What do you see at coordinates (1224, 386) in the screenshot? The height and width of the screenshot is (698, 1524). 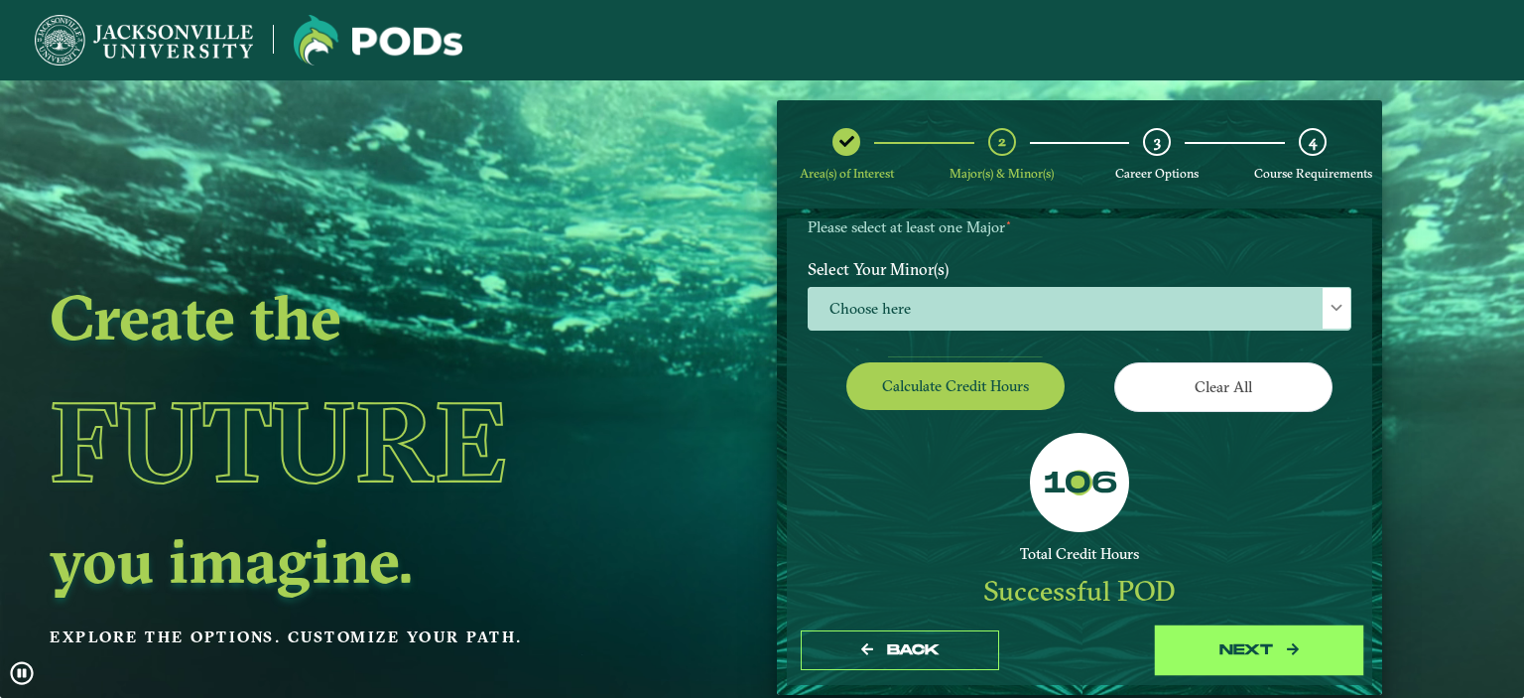 I see `button: Clear All` at bounding box center [1224, 386].